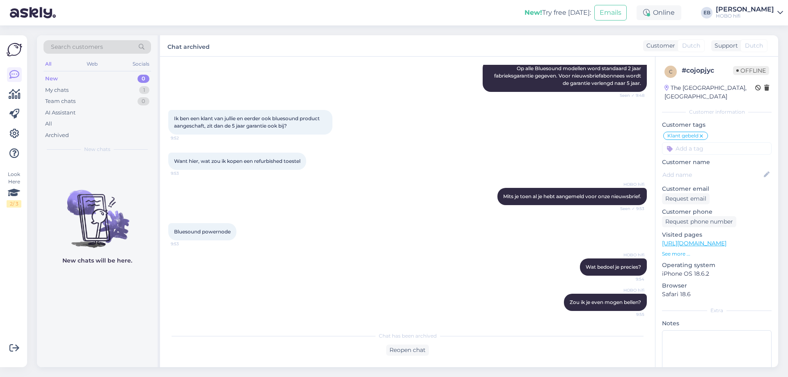  What do you see at coordinates (188, 46) in the screenshot?
I see `label: Chat archived` at bounding box center [188, 46].